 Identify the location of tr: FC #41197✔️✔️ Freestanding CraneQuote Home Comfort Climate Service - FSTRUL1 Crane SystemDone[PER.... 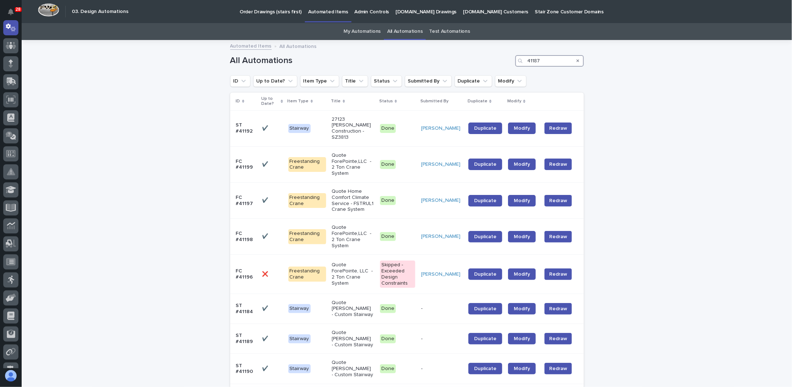
(407, 201).